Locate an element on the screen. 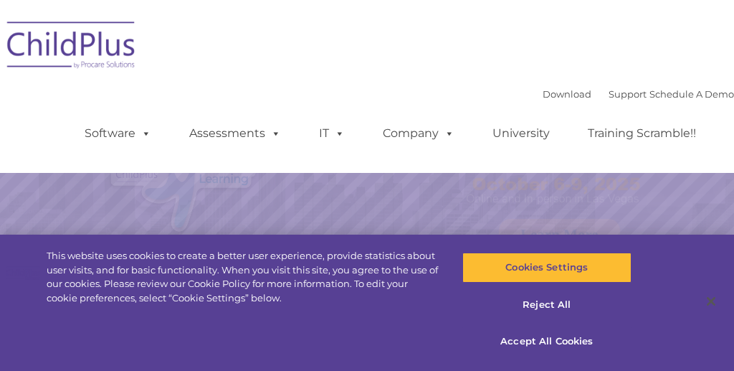  button: Reject All is located at coordinates (547, 305).